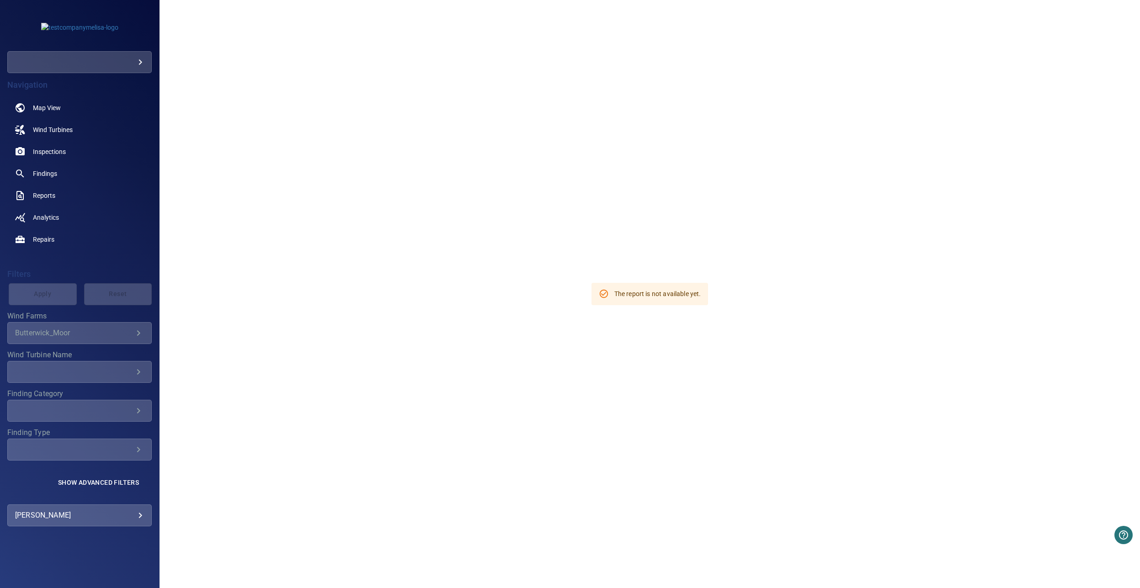 The height and width of the screenshot is (588, 1140). Describe the element at coordinates (80, 240) in the screenshot. I see `a: repairs noActive` at that location.